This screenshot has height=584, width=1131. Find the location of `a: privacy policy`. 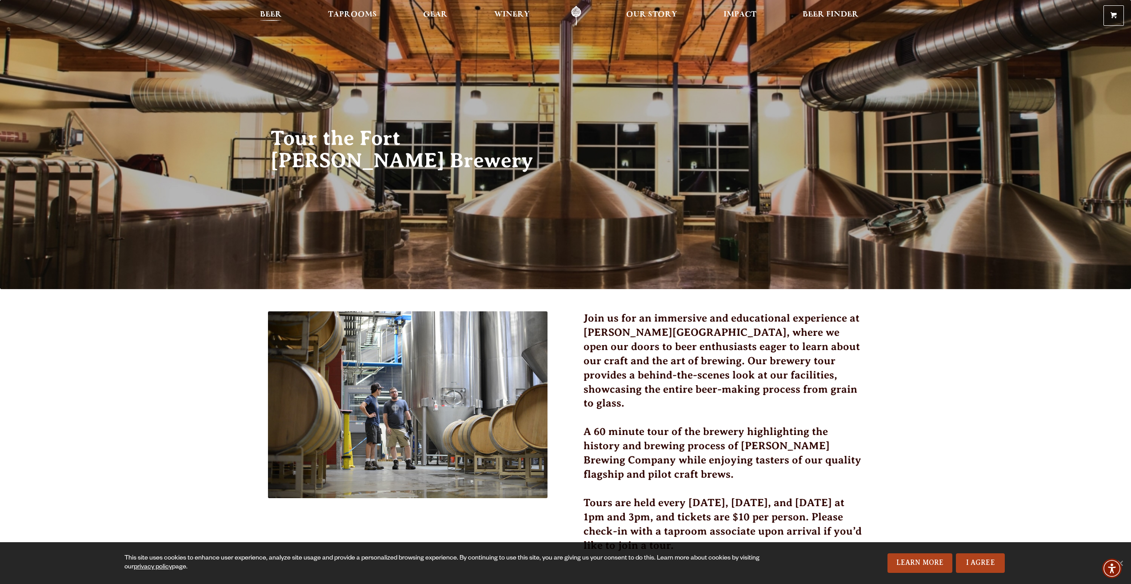

a: privacy policy is located at coordinates (153, 567).